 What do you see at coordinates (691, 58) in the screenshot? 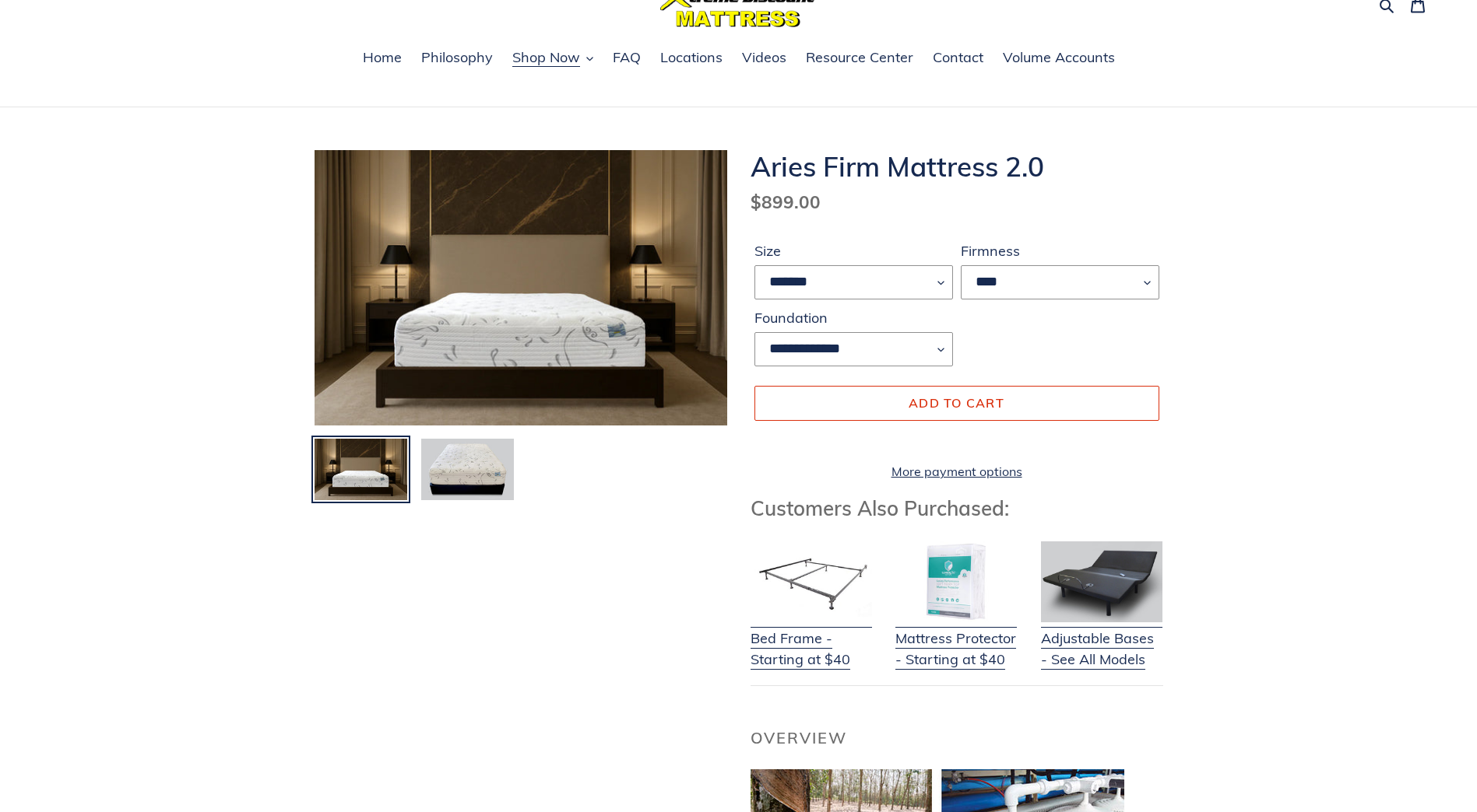
I see `span: Locations` at bounding box center [691, 58].